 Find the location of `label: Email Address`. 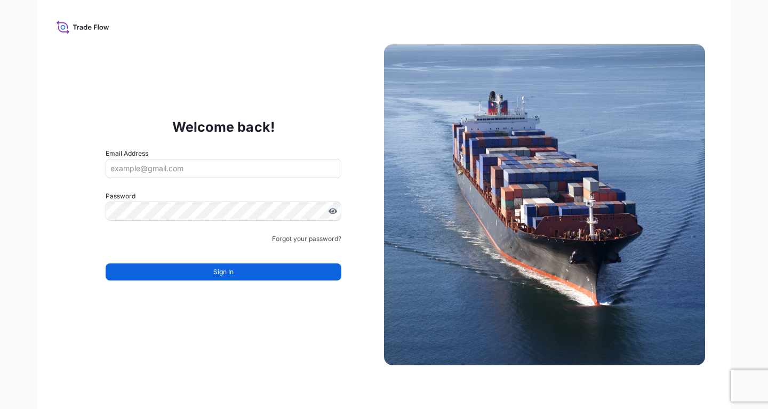

label: Email Address is located at coordinates (127, 154).